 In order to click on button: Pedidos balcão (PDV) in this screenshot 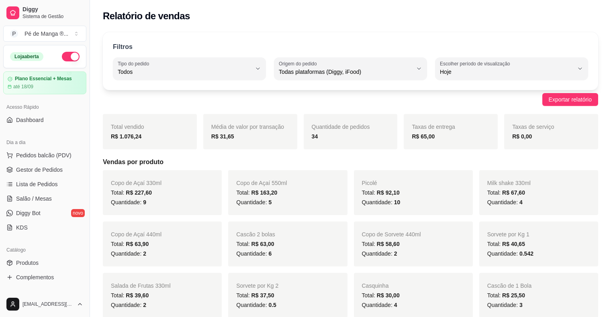, I will do `click(45, 155)`.